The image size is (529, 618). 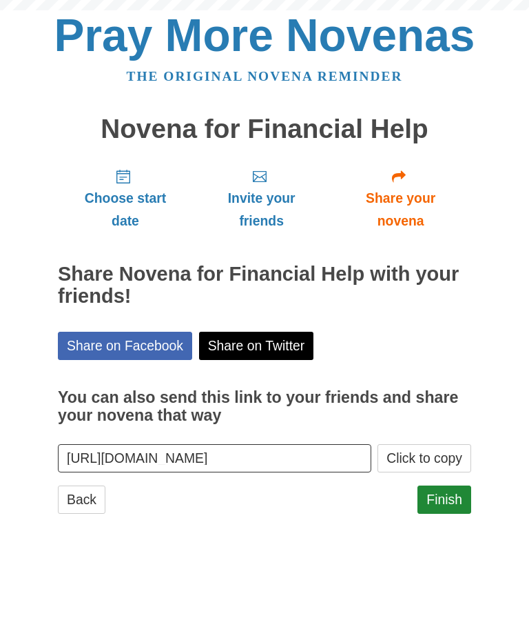 What do you see at coordinates (401, 198) in the screenshot?
I see `a: Share your novena` at bounding box center [401, 198].